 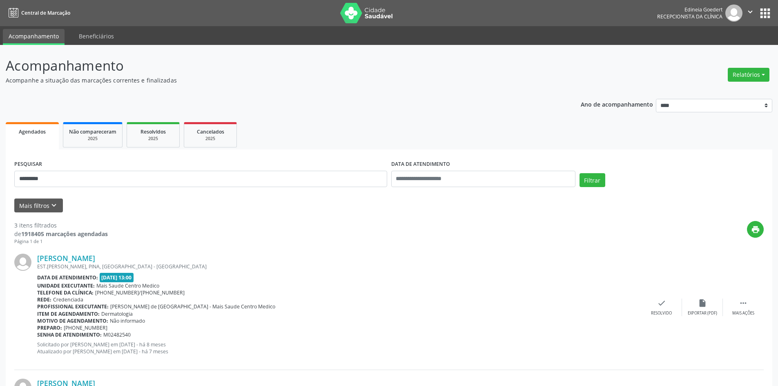 I want to click on button: print, so click(x=755, y=229).